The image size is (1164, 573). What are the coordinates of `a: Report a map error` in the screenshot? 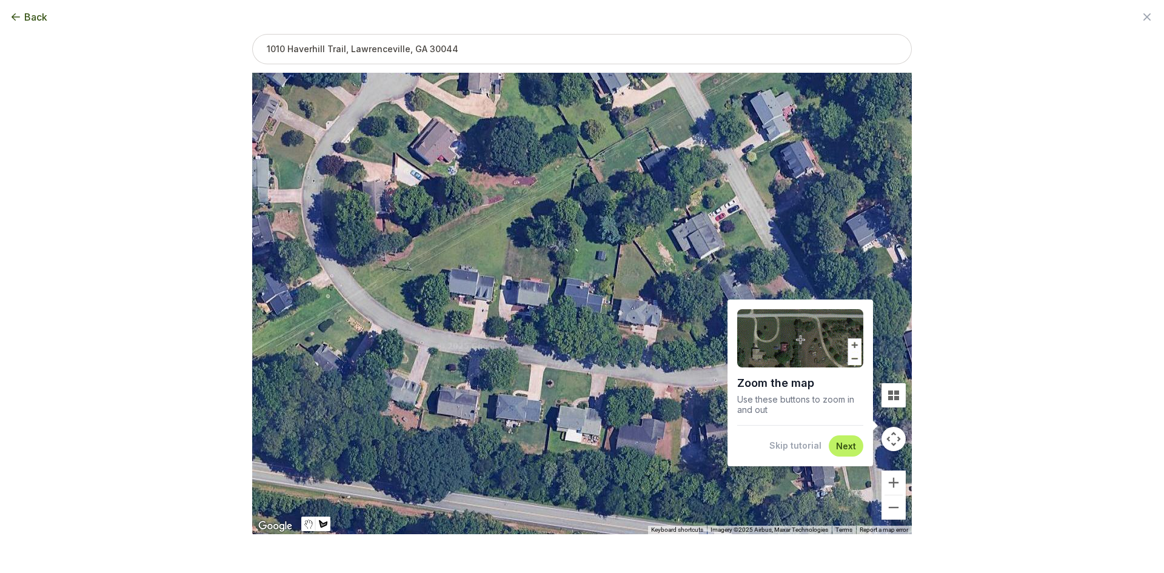 It's located at (884, 529).